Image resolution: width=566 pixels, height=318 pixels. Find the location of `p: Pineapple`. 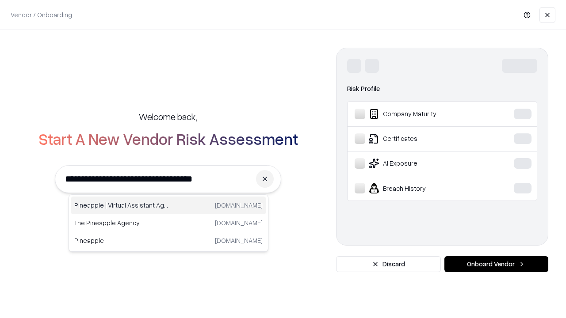

p: Pineapple is located at coordinates (121, 241).